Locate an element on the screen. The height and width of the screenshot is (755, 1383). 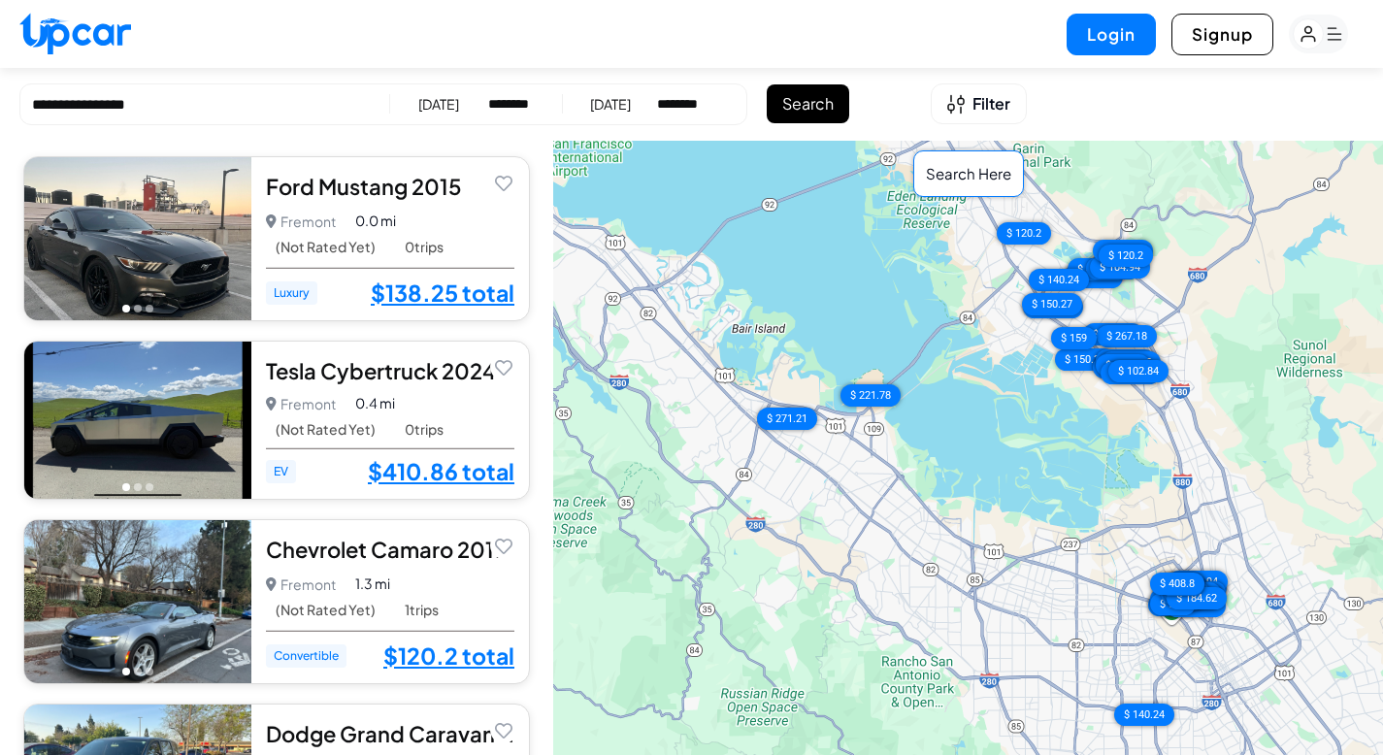
div: Tesla Cybertruck 2024 is located at coordinates (390, 371).